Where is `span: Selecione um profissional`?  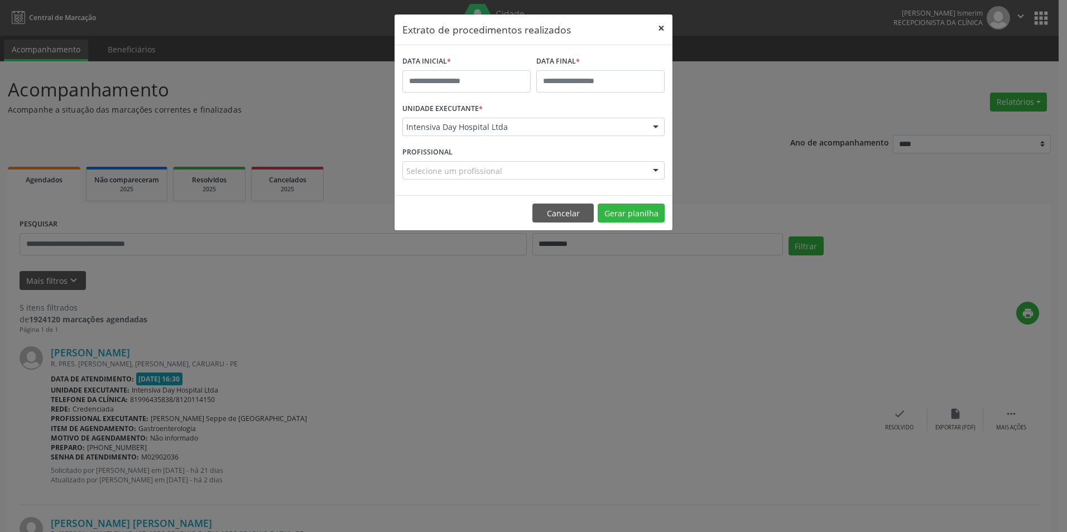
span: Selecione um profissional is located at coordinates (454, 171).